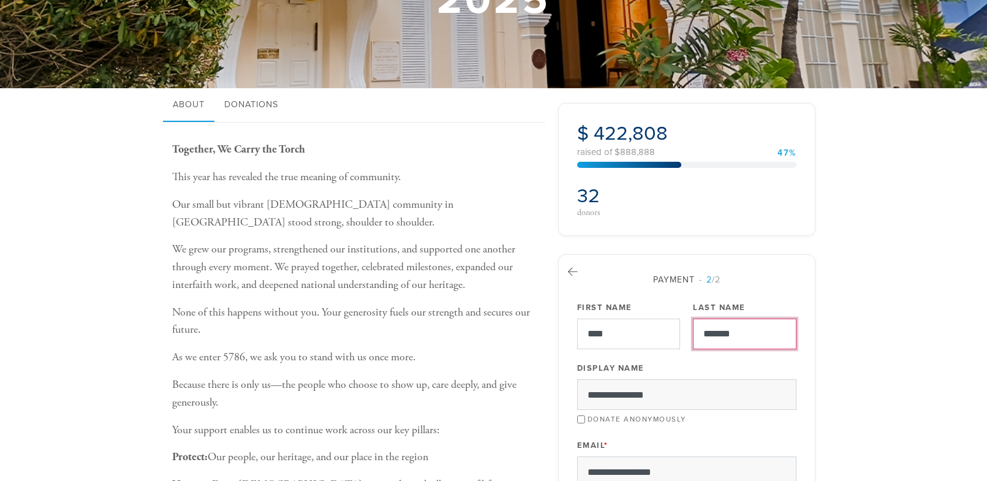 This screenshot has height=481, width=987. I want to click on a: About, so click(189, 105).